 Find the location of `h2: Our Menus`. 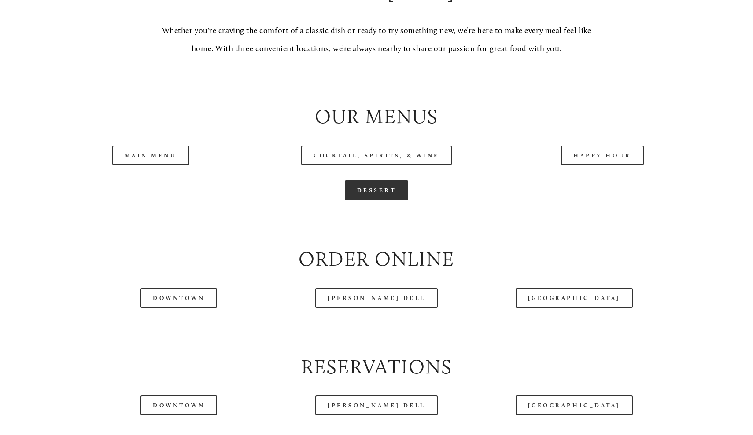

h2: Our Menus is located at coordinates (376, 117).